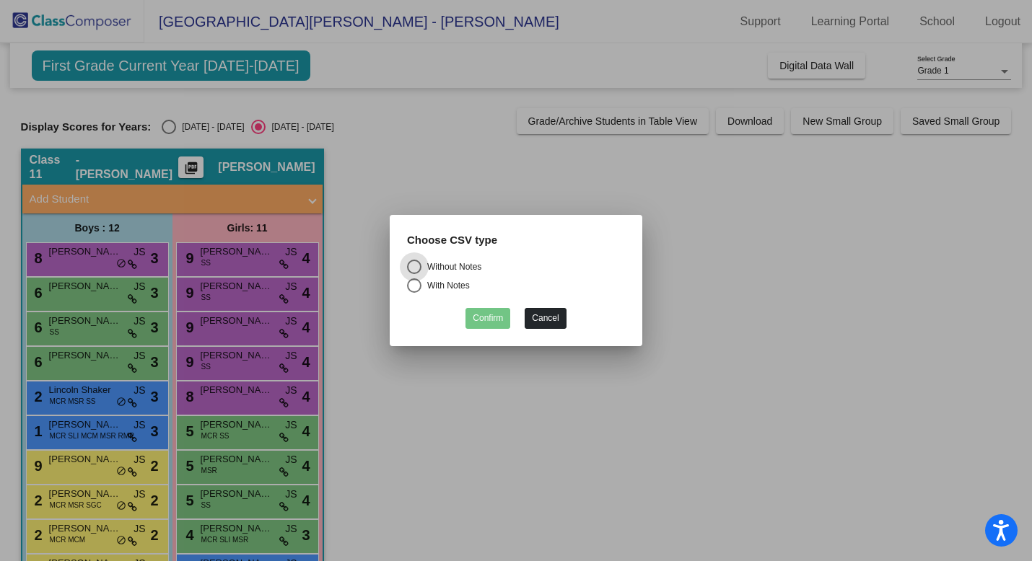  Describe the element at coordinates (452, 240) in the screenshot. I see `label: Choose CSV type` at that location.